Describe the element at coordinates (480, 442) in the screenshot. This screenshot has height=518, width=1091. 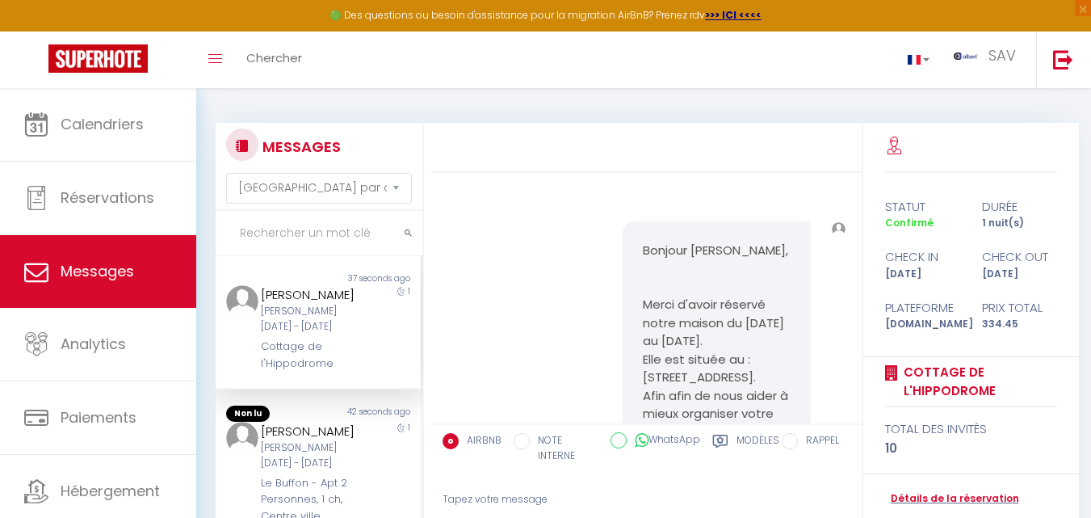
I see `label: AIRBNB` at that location.